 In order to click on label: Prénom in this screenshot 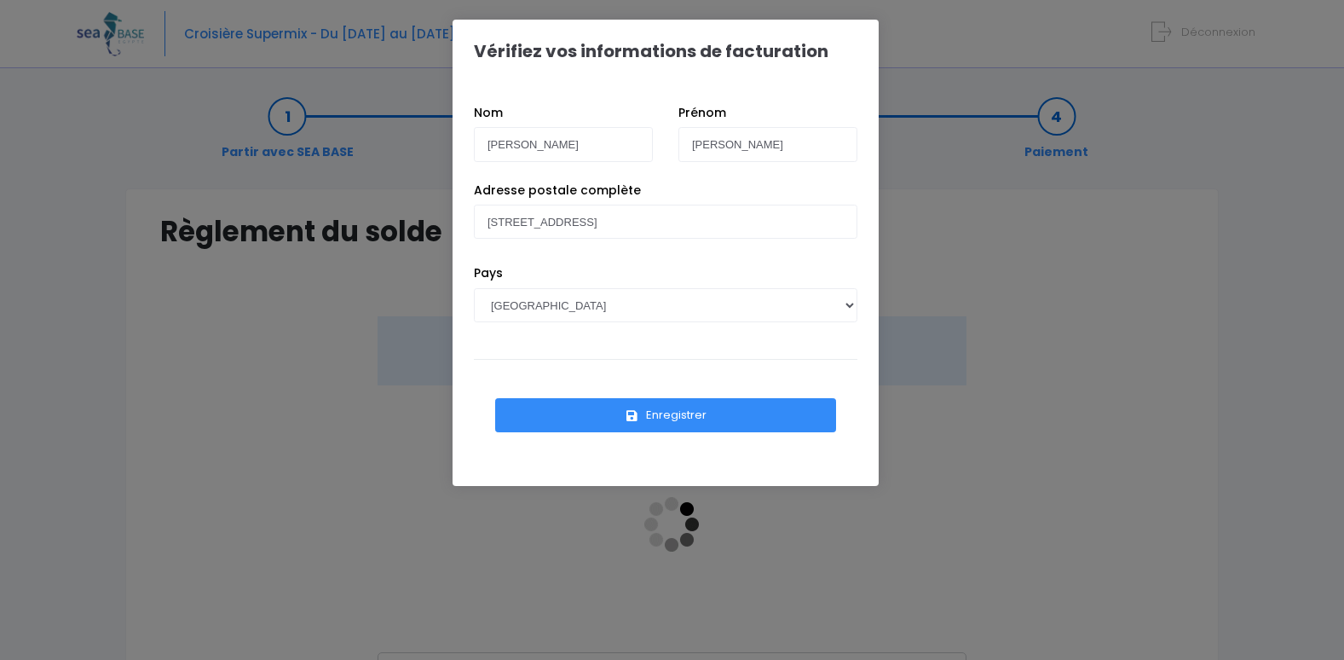, I will do `click(702, 113)`.